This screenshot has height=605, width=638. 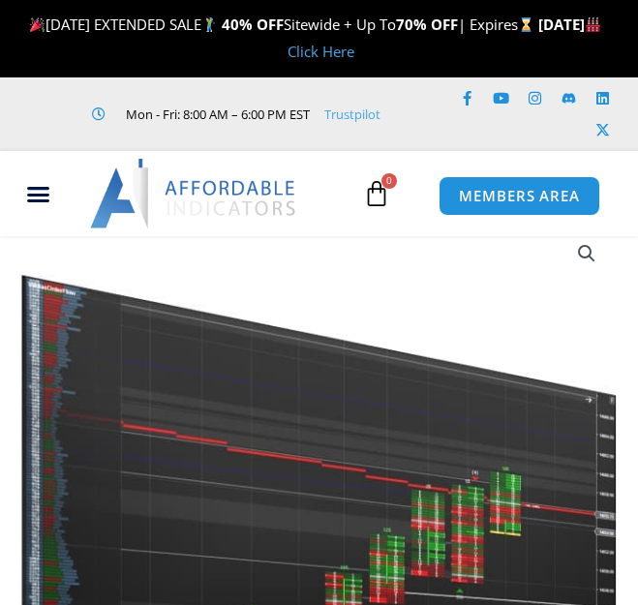 What do you see at coordinates (519, 195) in the screenshot?
I see `span: MEMBERS AREA` at bounding box center [519, 195].